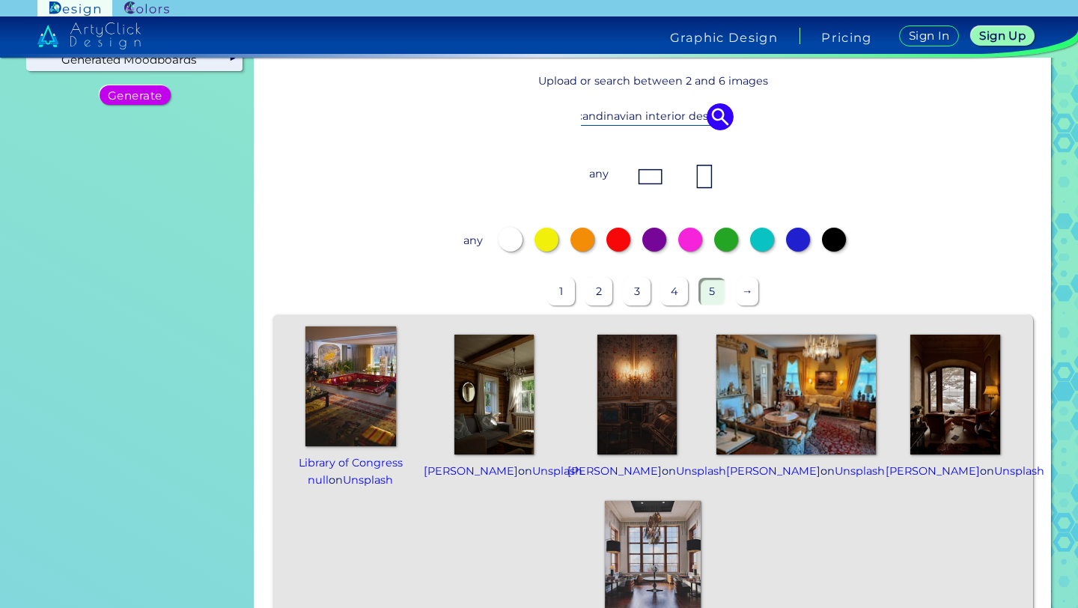 Image resolution: width=1078 pixels, height=608 pixels. What do you see at coordinates (562, 291) in the screenshot?
I see `p: 1` at bounding box center [562, 291].